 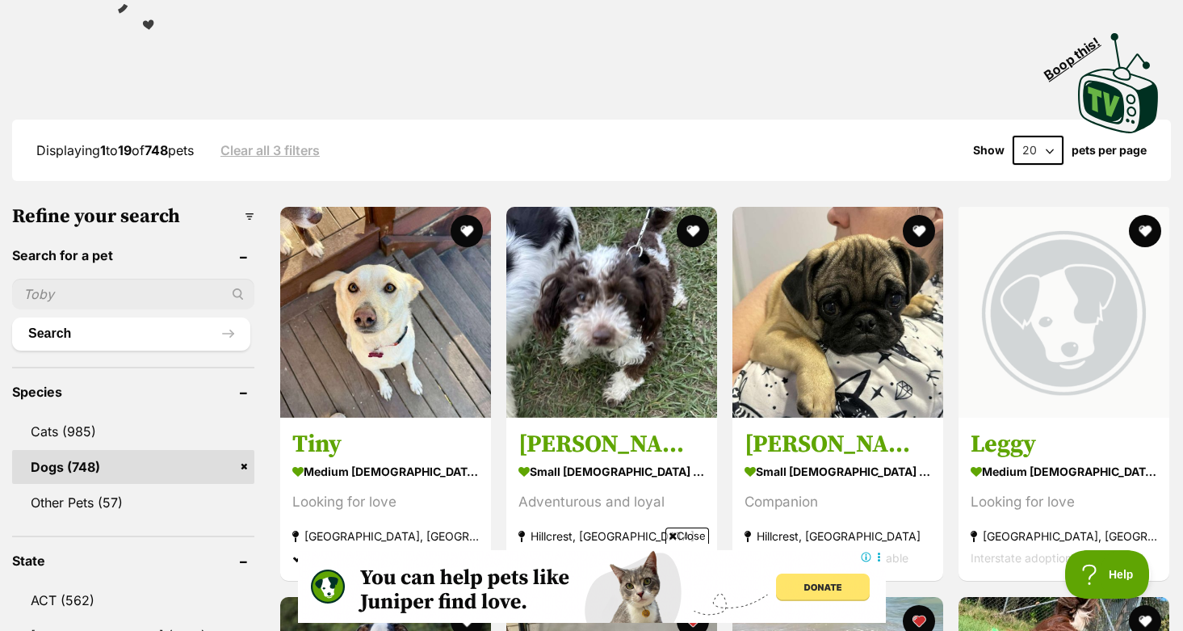 I want to click on div: Companion, so click(x=838, y=502).